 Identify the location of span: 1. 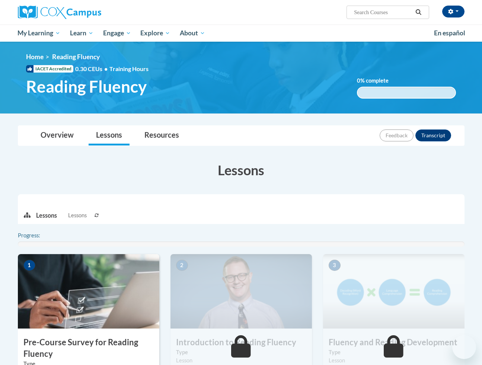
(29, 265).